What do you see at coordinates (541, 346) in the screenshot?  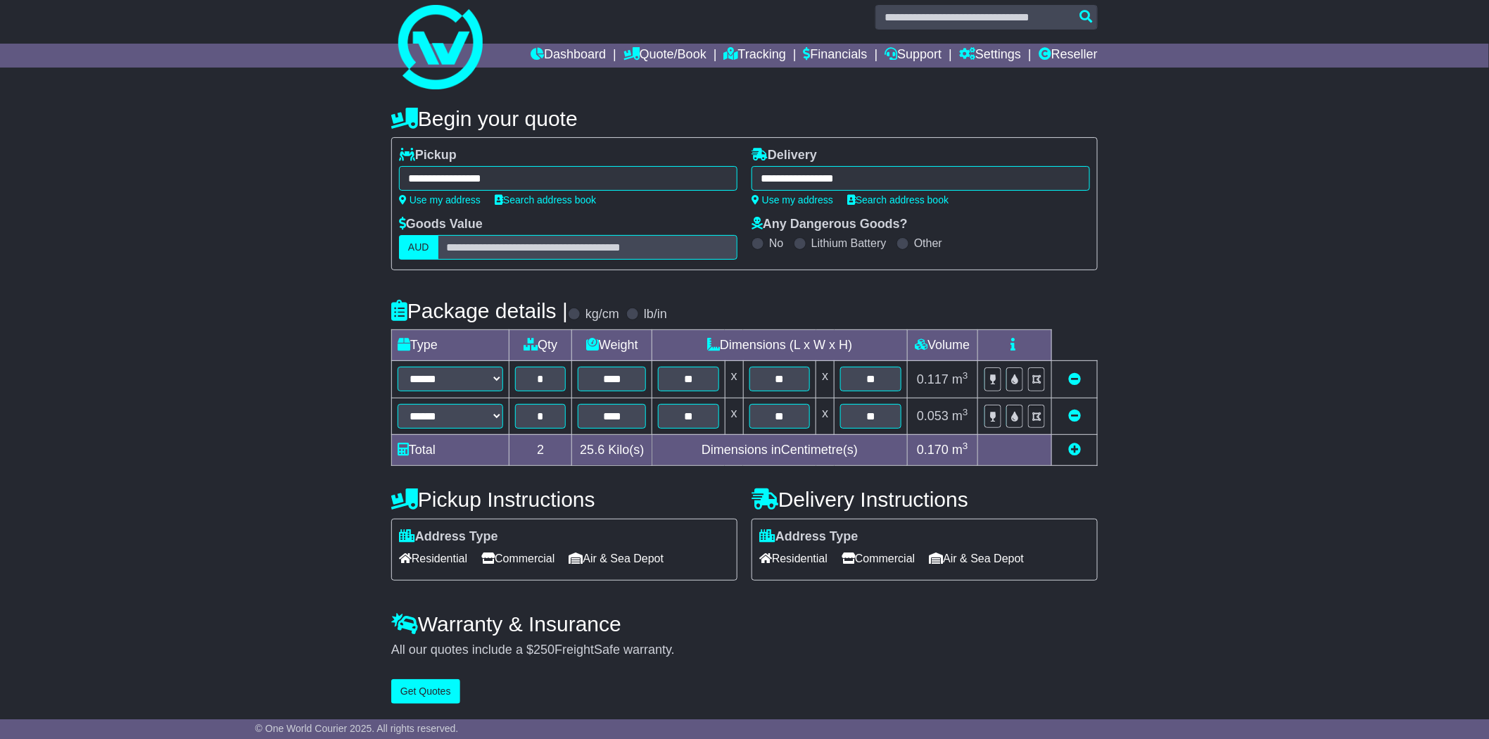 I see `td: Qty` at bounding box center [541, 346].